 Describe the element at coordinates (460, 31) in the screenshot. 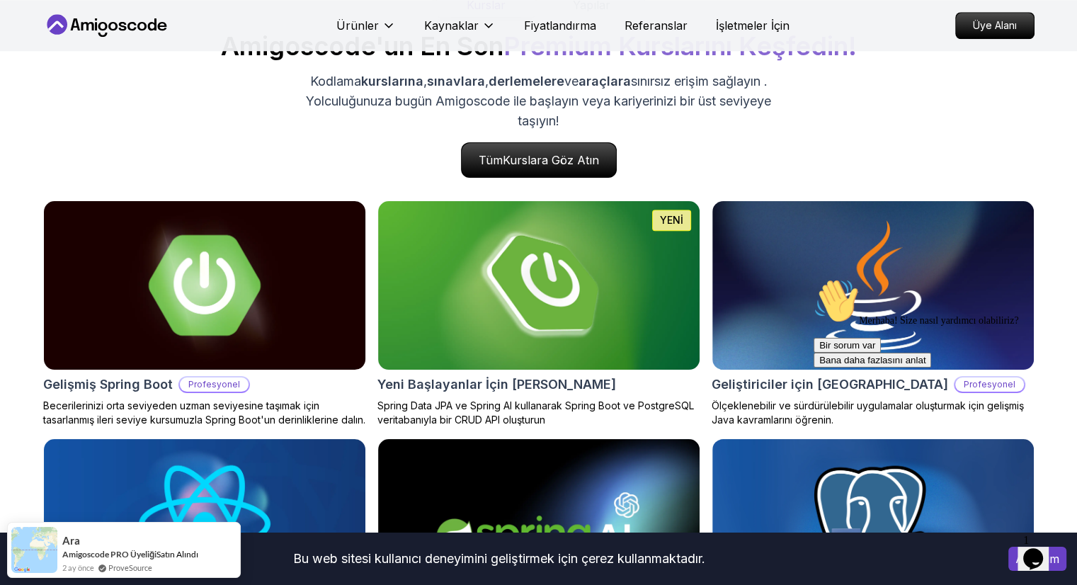

I see `button: Kaynaklar` at that location.